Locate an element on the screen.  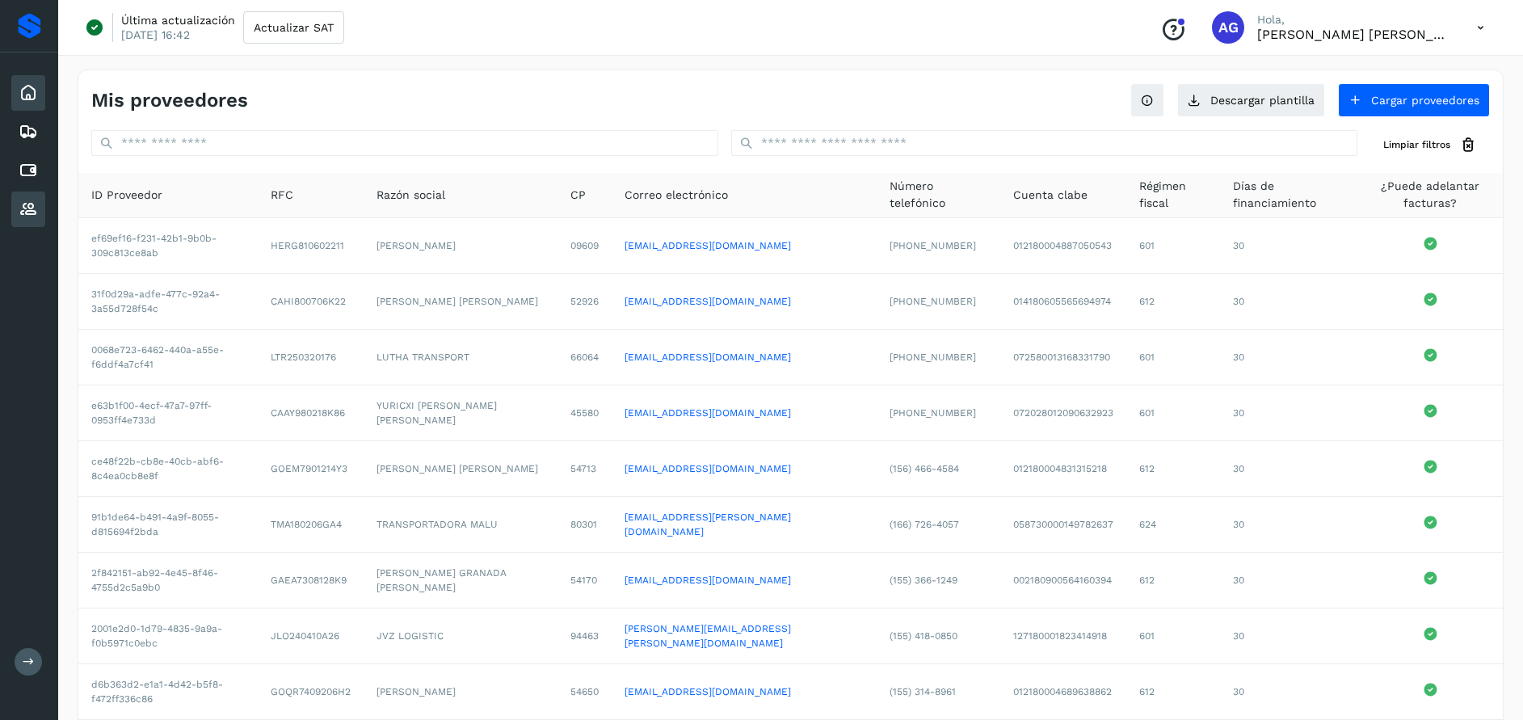
span: (155) 314-8961 is located at coordinates (923, 692).